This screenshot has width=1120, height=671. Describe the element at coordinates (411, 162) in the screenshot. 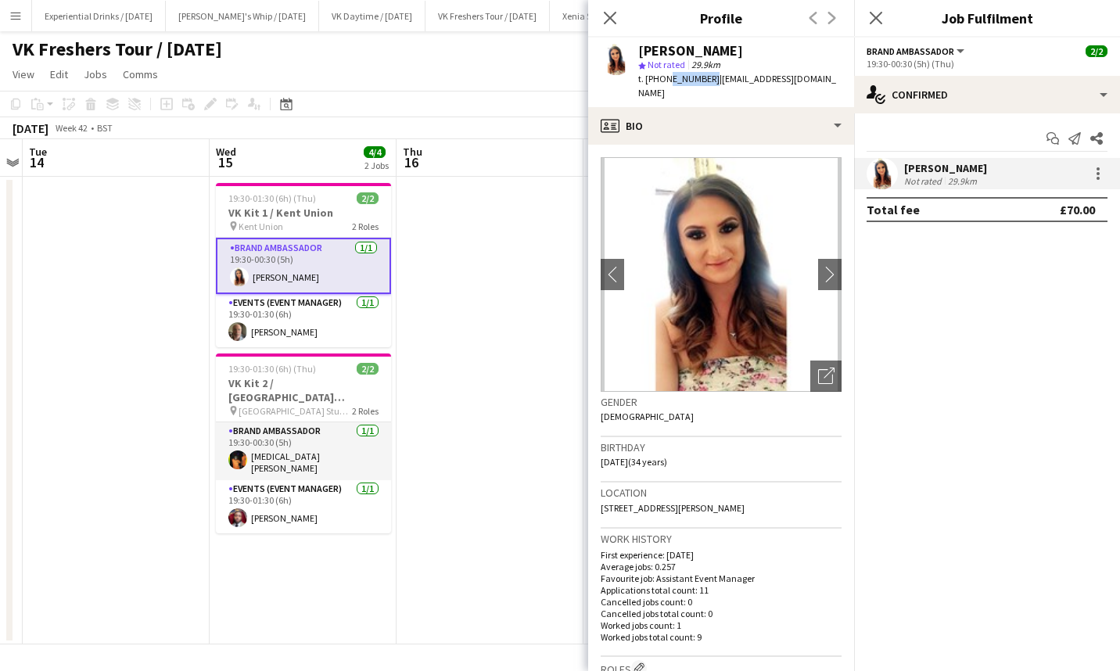

I see `span: 16` at that location.